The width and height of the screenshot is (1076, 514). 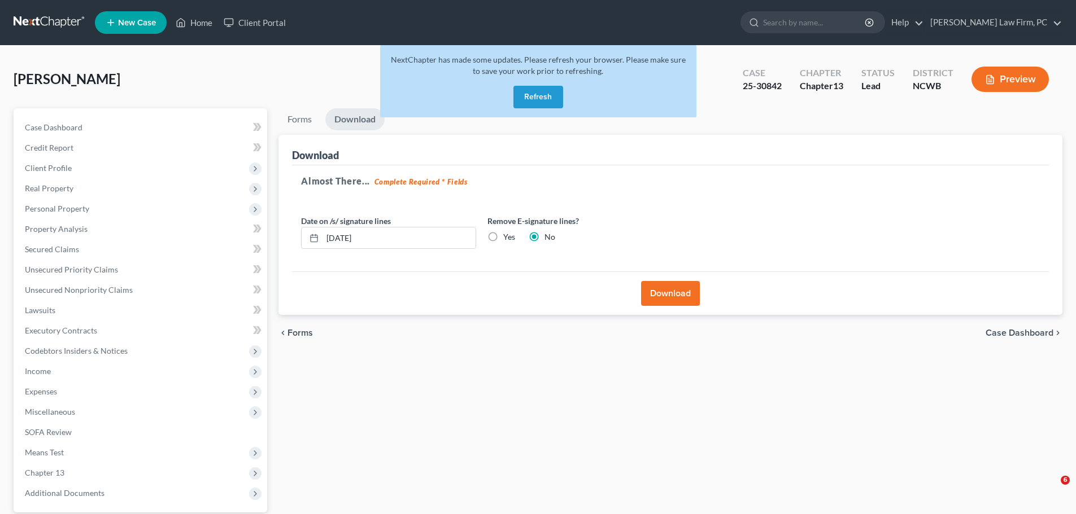 What do you see at coordinates (549, 237) in the screenshot?
I see `label: No` at bounding box center [549, 237].